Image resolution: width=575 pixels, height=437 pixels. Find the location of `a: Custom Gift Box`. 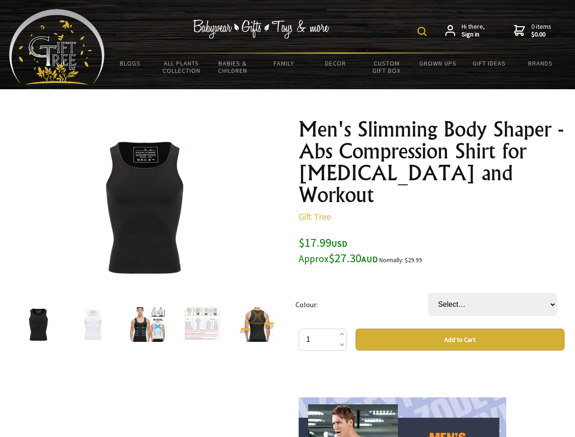

a: Custom Gift Box is located at coordinates (386, 67).